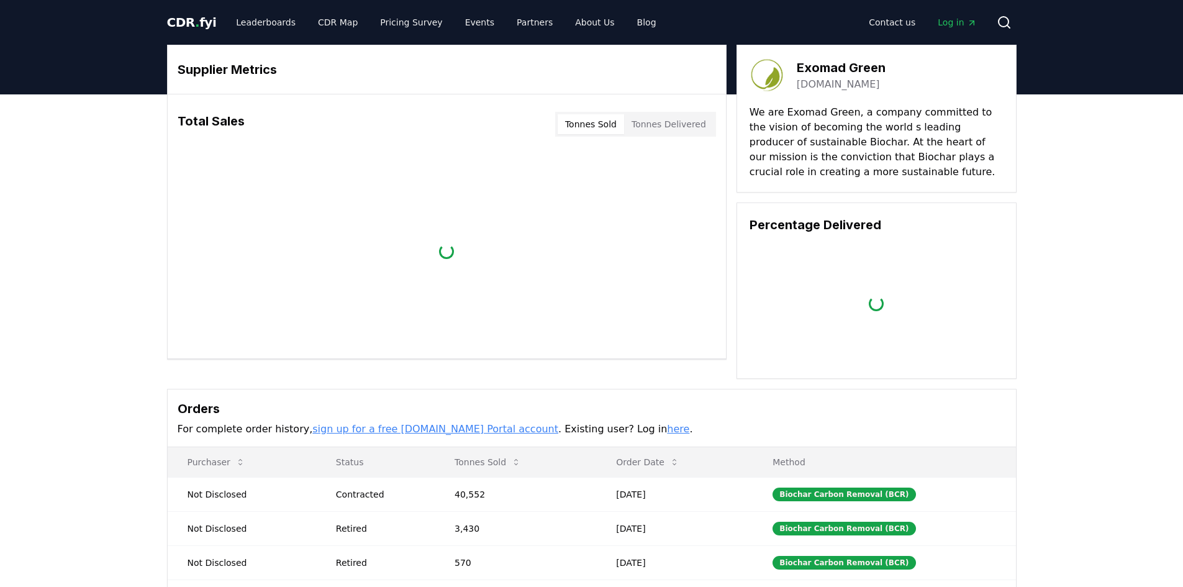 The height and width of the screenshot is (587, 1183). What do you see at coordinates (892, 22) in the screenshot?
I see `a: Contact us` at bounding box center [892, 22].